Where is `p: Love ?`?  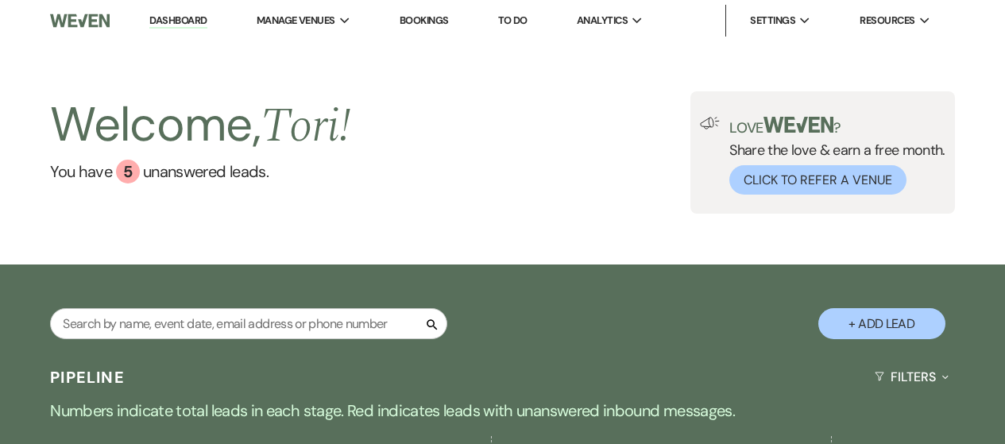
p: Love ? is located at coordinates (838, 126).